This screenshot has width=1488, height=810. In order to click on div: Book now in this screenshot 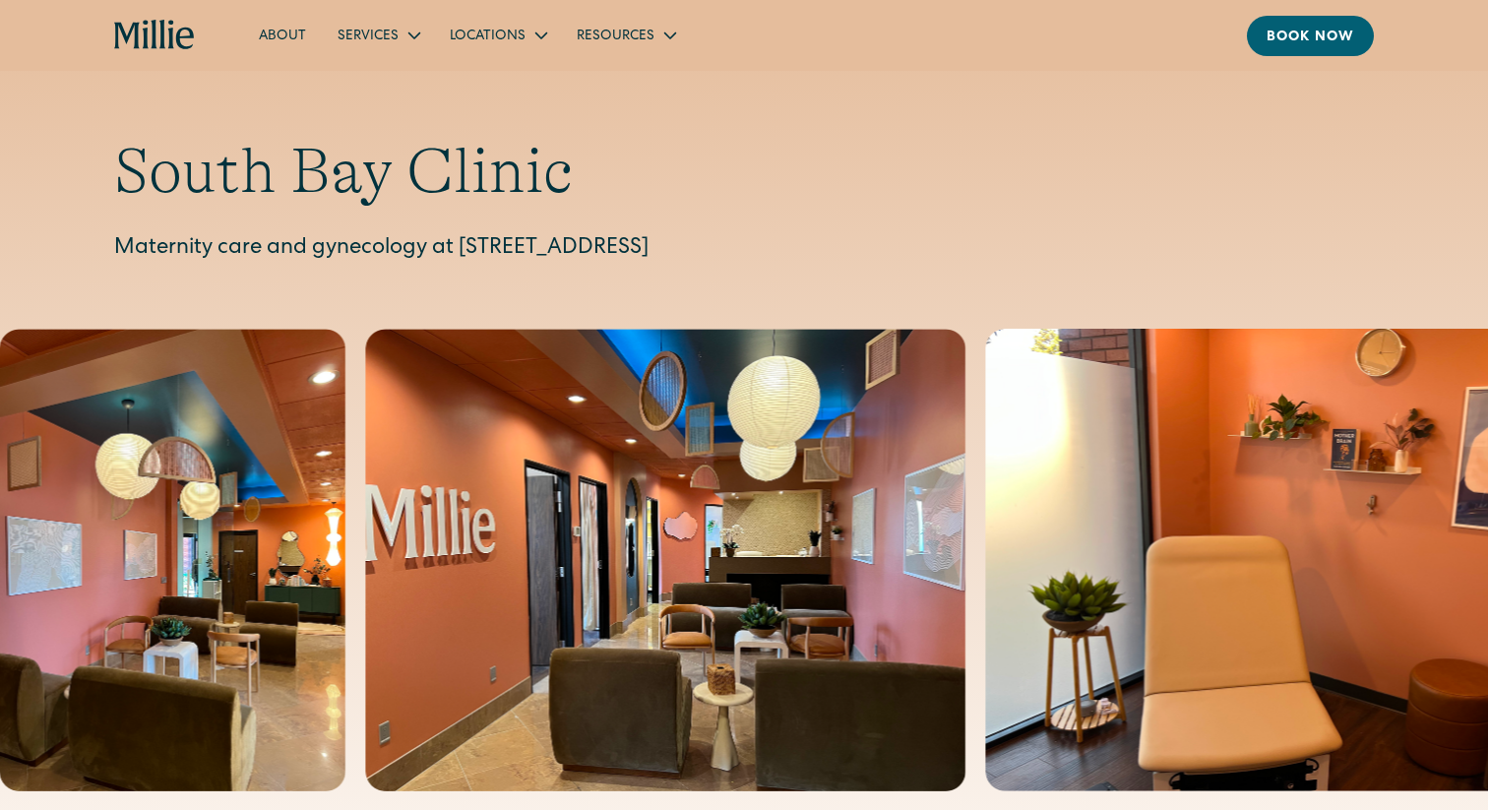, I will do `click(1309, 37)`.